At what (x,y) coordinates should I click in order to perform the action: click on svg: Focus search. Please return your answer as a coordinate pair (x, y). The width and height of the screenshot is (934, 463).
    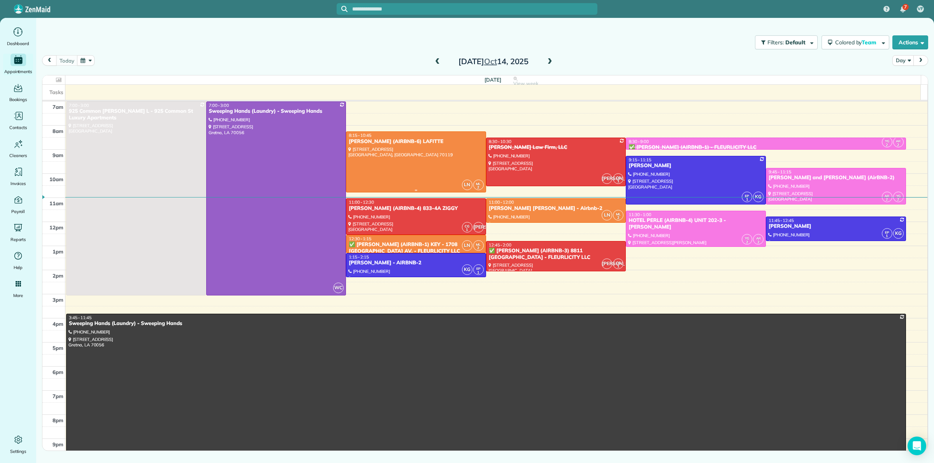
    Looking at the image, I should click on (344, 9).